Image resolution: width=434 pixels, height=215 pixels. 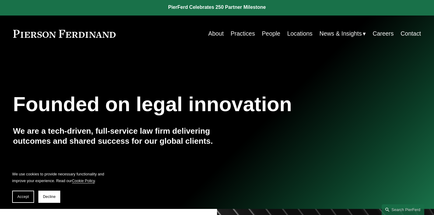 I want to click on button: Decline, so click(x=49, y=197).